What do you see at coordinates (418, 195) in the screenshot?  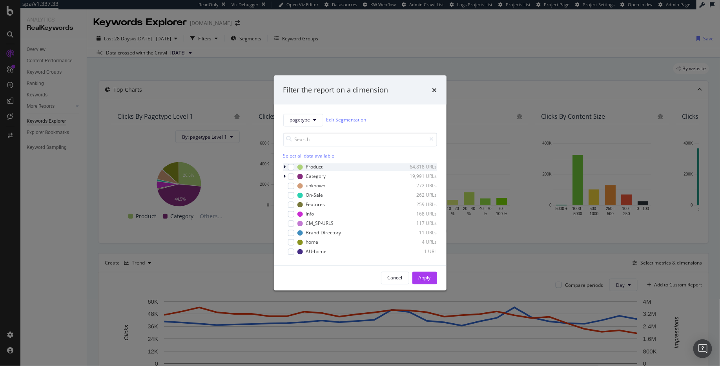 I see `div: 262 URLs` at bounding box center [418, 195].